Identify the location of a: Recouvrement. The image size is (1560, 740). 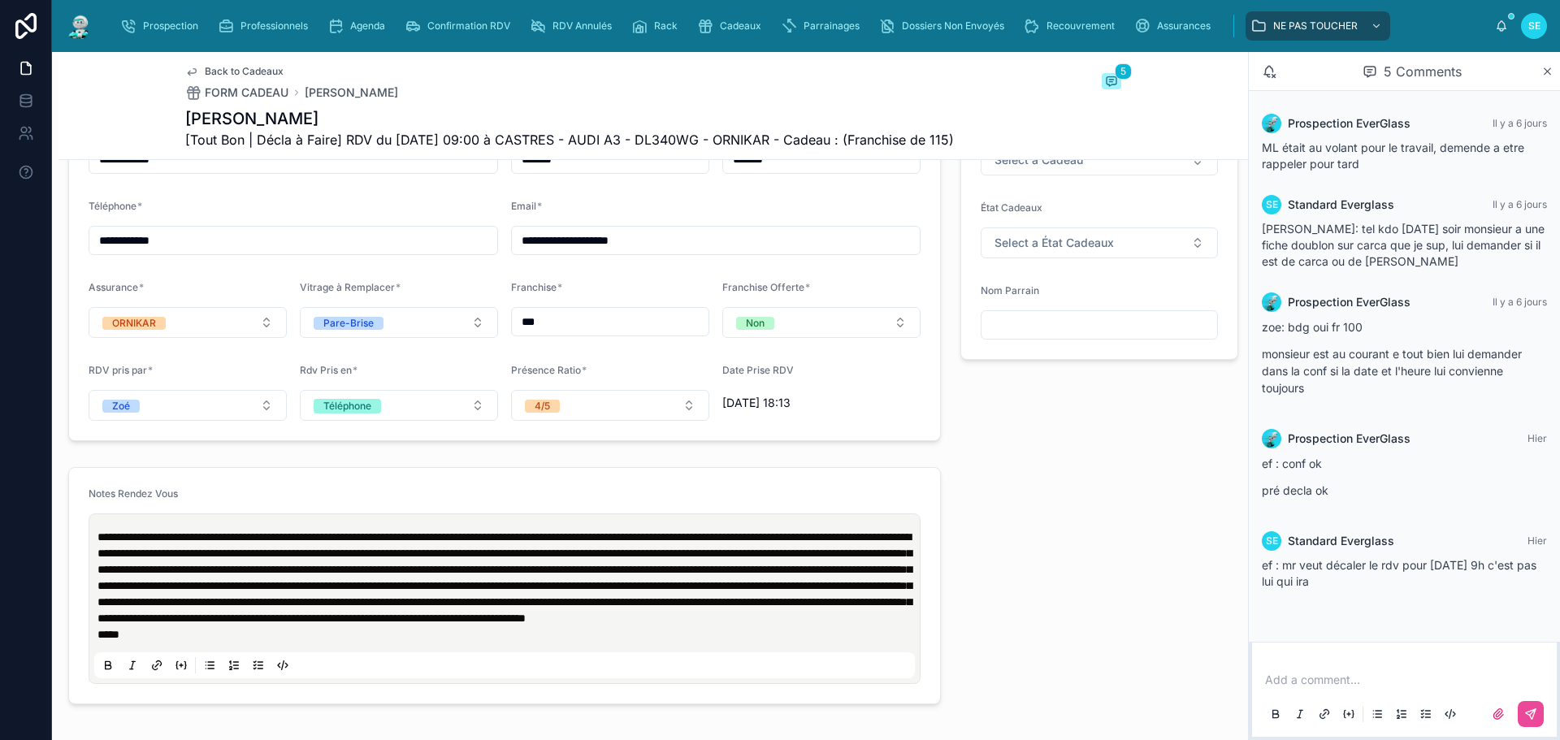
(1073, 26).